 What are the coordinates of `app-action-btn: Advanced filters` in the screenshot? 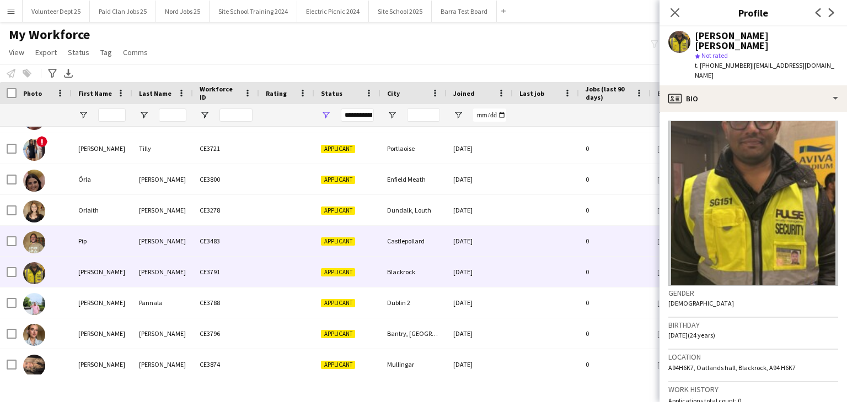 It's located at (52, 73).